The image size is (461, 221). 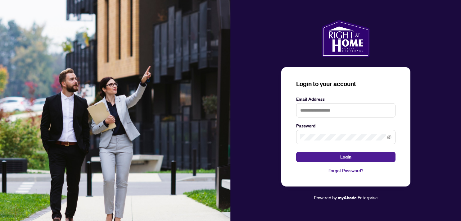 What do you see at coordinates (346, 157) in the screenshot?
I see `button: Login` at bounding box center [346, 157].